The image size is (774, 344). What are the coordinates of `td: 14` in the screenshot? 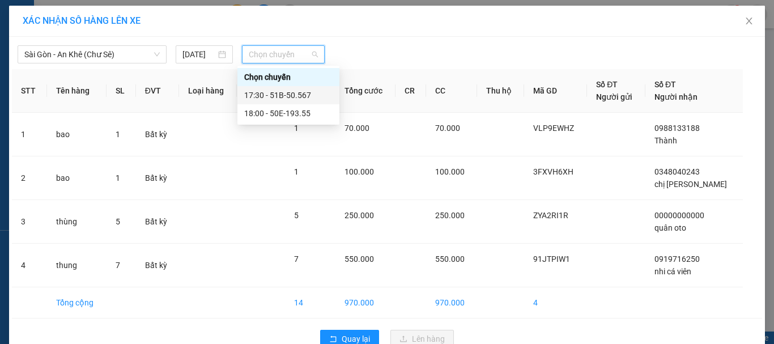 It's located at (310, 303).